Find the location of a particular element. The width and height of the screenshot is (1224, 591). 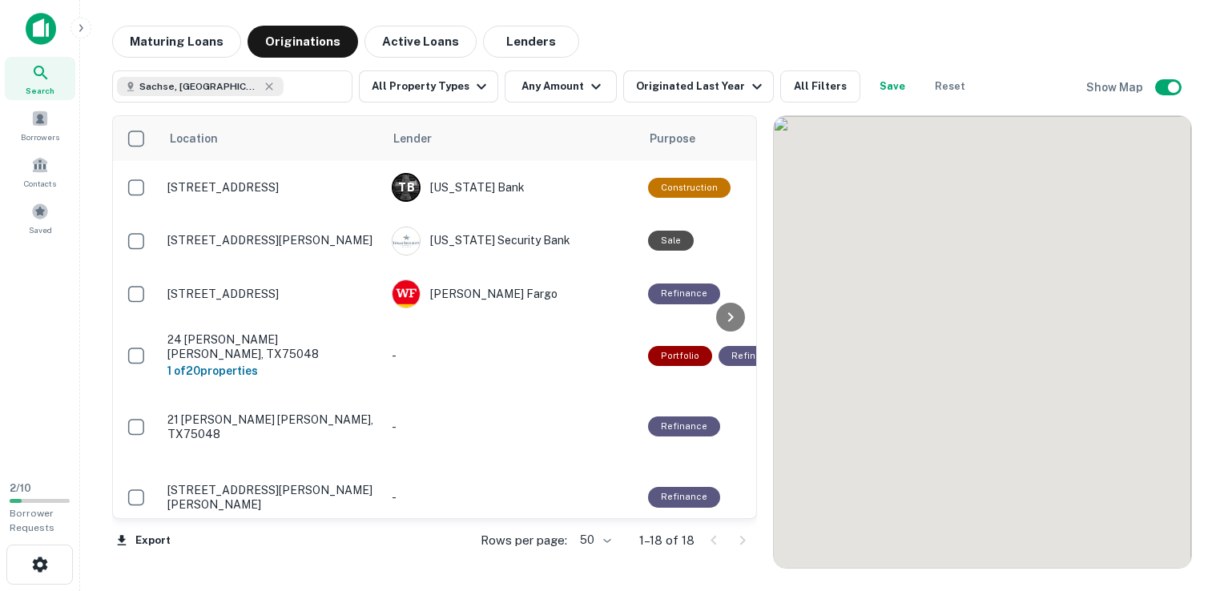

div: 0 0 is located at coordinates (982, 342).